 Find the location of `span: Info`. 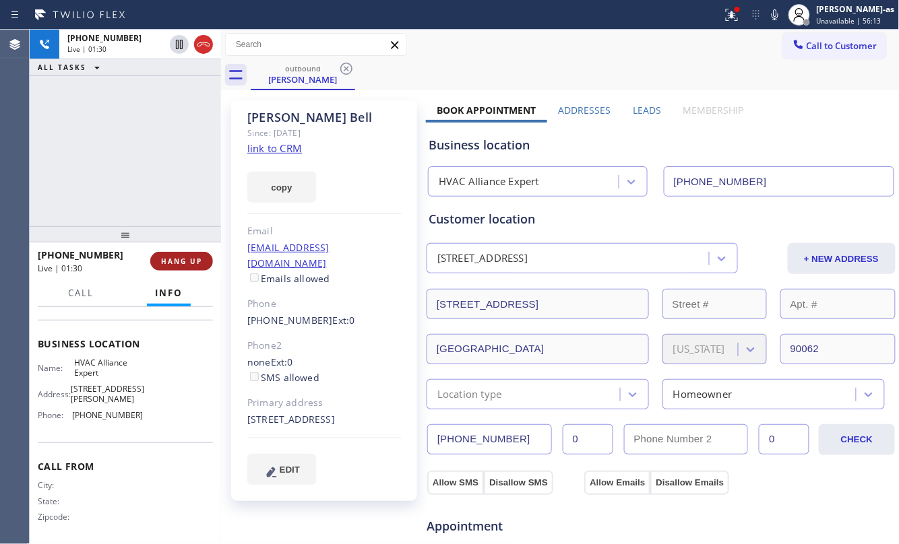

span: Info is located at coordinates (168, 293).